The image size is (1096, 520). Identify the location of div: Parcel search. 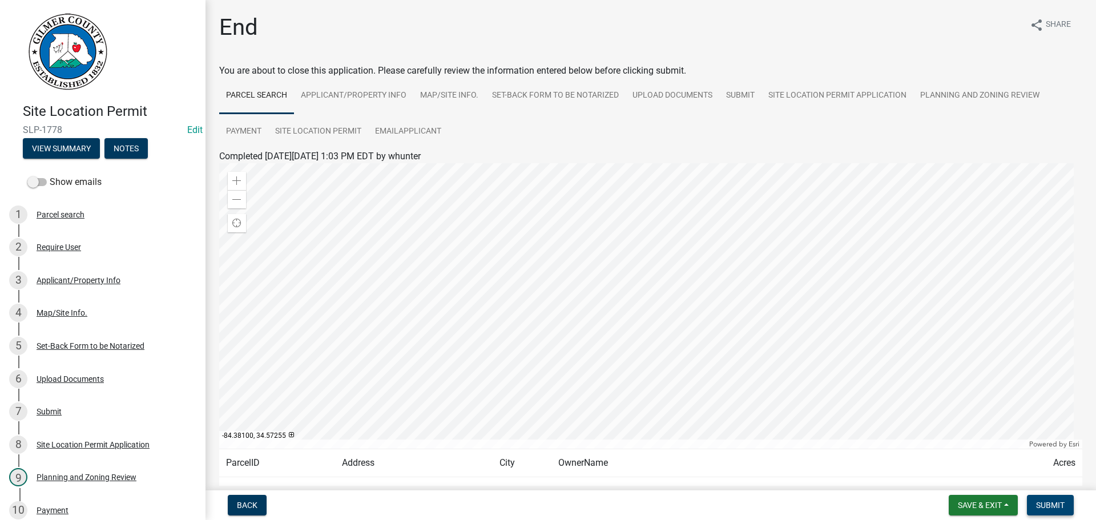
(60, 215).